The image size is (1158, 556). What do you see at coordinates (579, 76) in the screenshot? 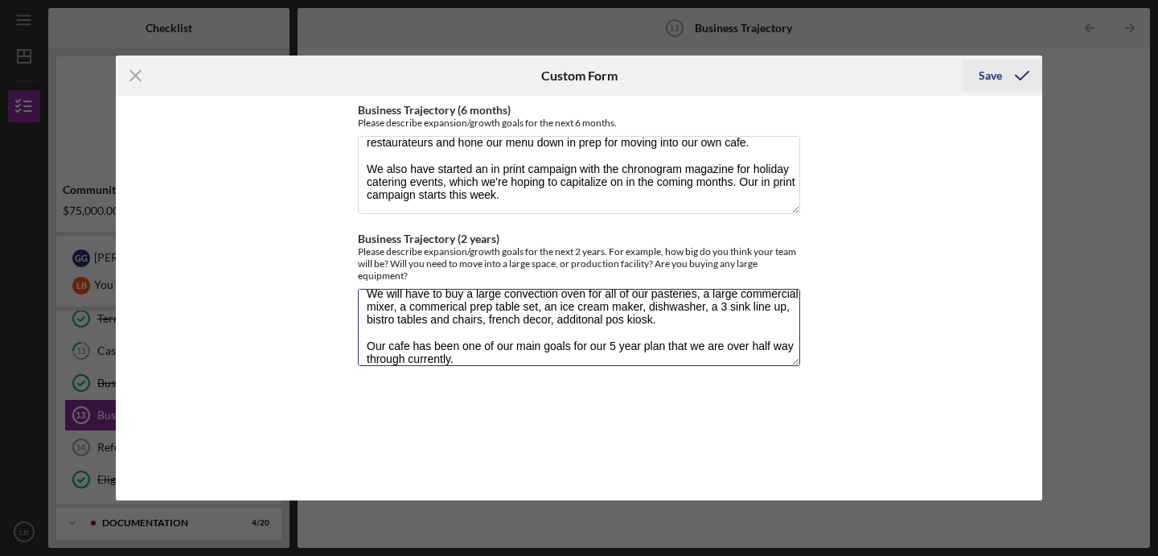
I see `h6: Custom Form` at bounding box center [579, 76].